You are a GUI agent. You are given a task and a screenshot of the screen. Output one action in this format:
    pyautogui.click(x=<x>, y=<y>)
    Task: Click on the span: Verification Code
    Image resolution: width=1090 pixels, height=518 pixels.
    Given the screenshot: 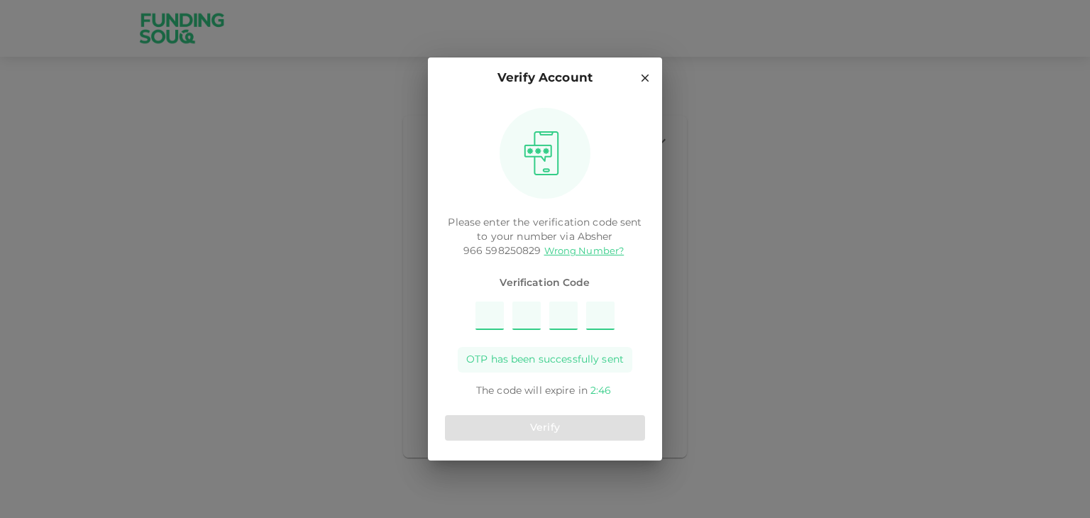 What is the action you would take?
    pyautogui.click(x=545, y=283)
    